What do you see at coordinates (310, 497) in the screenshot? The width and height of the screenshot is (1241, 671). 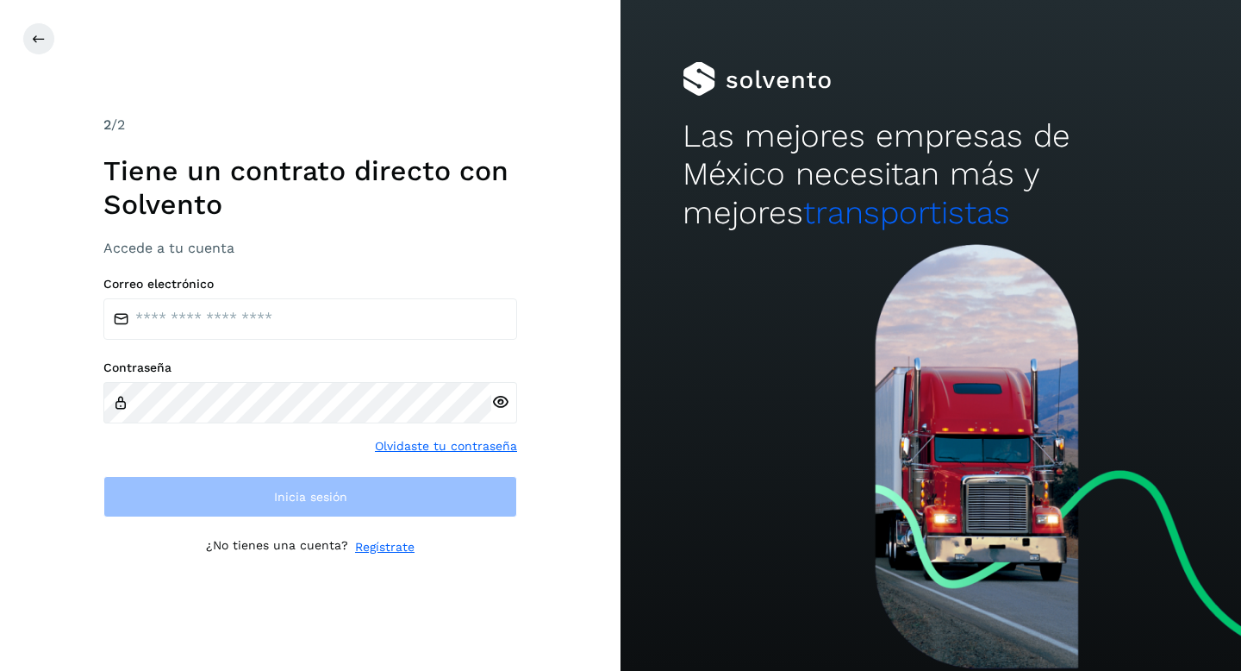 I see `button: Inicia sesión` at bounding box center [310, 497].